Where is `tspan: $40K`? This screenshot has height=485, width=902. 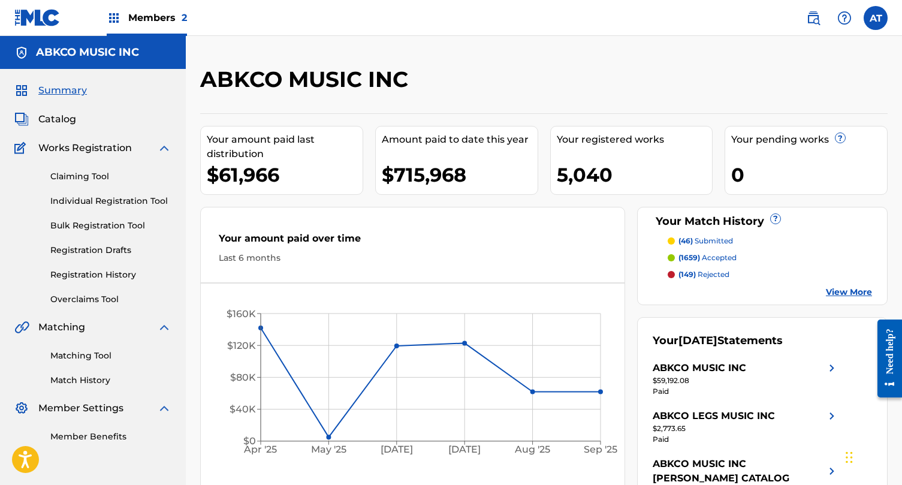 tspan: $40K is located at coordinates (243, 409).